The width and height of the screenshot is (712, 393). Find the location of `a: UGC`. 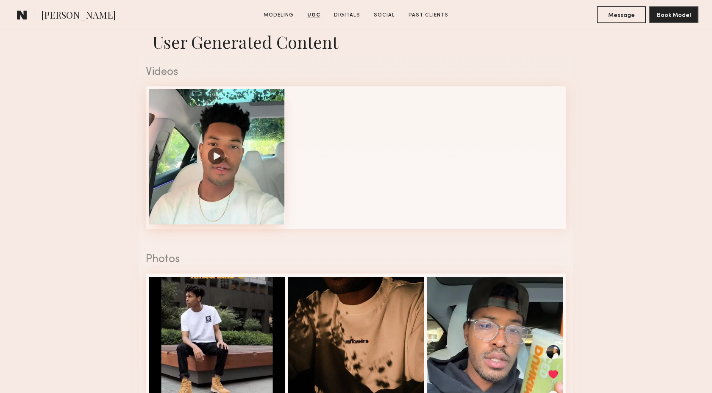

a: UGC is located at coordinates (313, 15).